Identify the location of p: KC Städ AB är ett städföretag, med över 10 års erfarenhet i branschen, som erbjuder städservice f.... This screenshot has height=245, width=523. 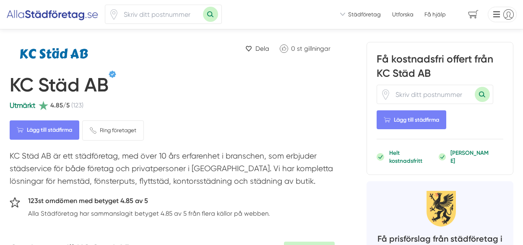
(173, 170).